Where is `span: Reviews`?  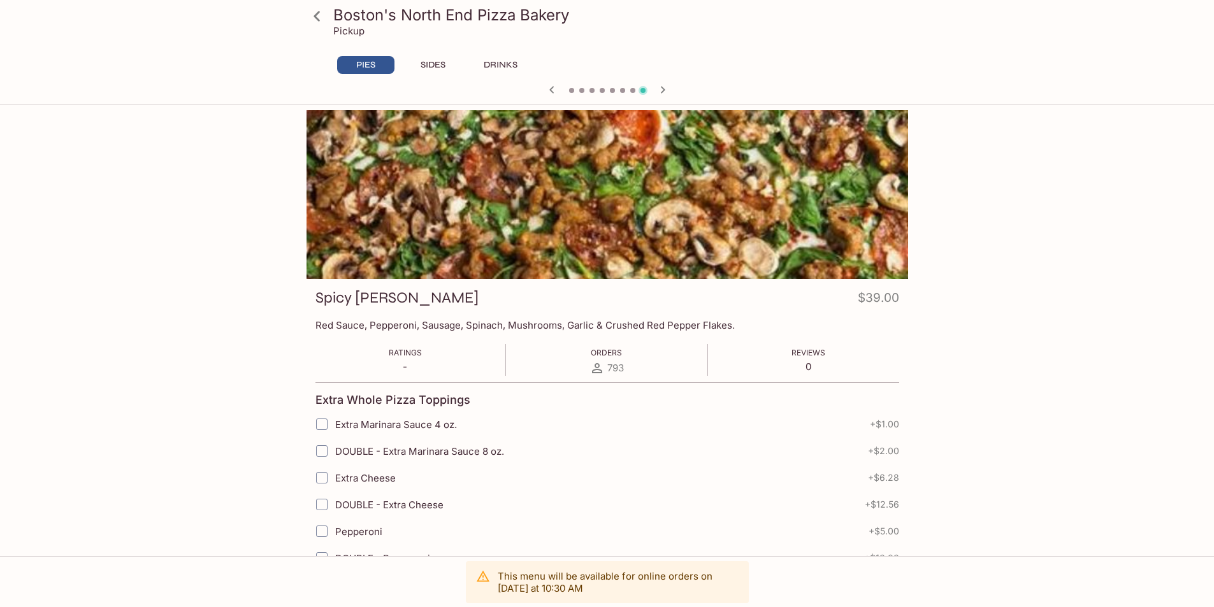
span: Reviews is located at coordinates (808, 352).